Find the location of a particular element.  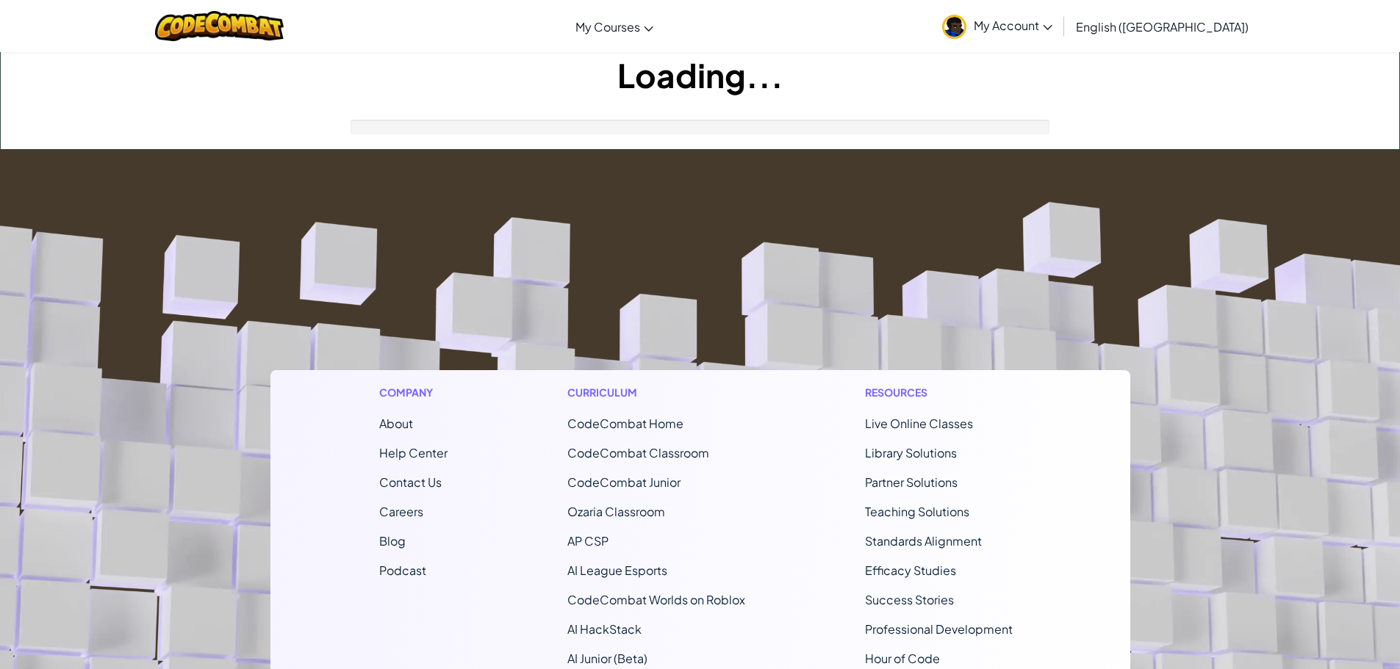

span: My Account is located at coordinates (1013, 25).